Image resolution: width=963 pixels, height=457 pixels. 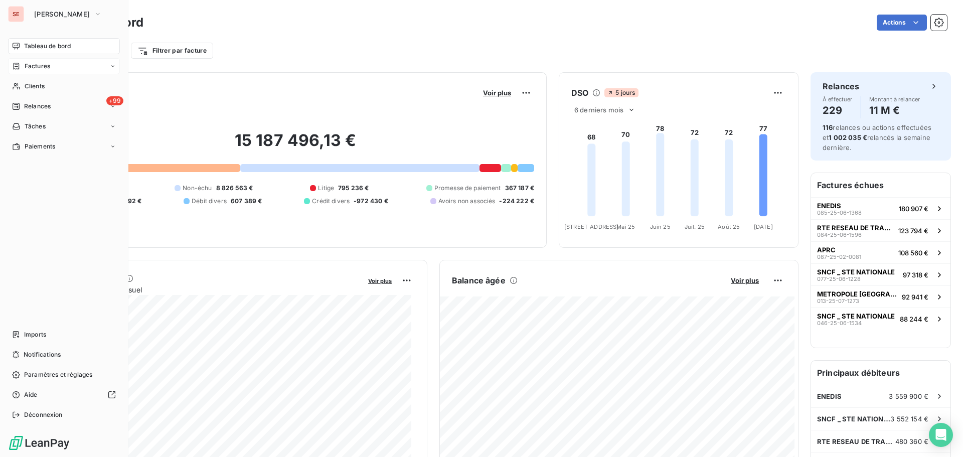 What do you see at coordinates (876, 137) in the screenshot?
I see `span: relances ou actions effectuées et relancés la semaine dernière.` at bounding box center [876, 137].